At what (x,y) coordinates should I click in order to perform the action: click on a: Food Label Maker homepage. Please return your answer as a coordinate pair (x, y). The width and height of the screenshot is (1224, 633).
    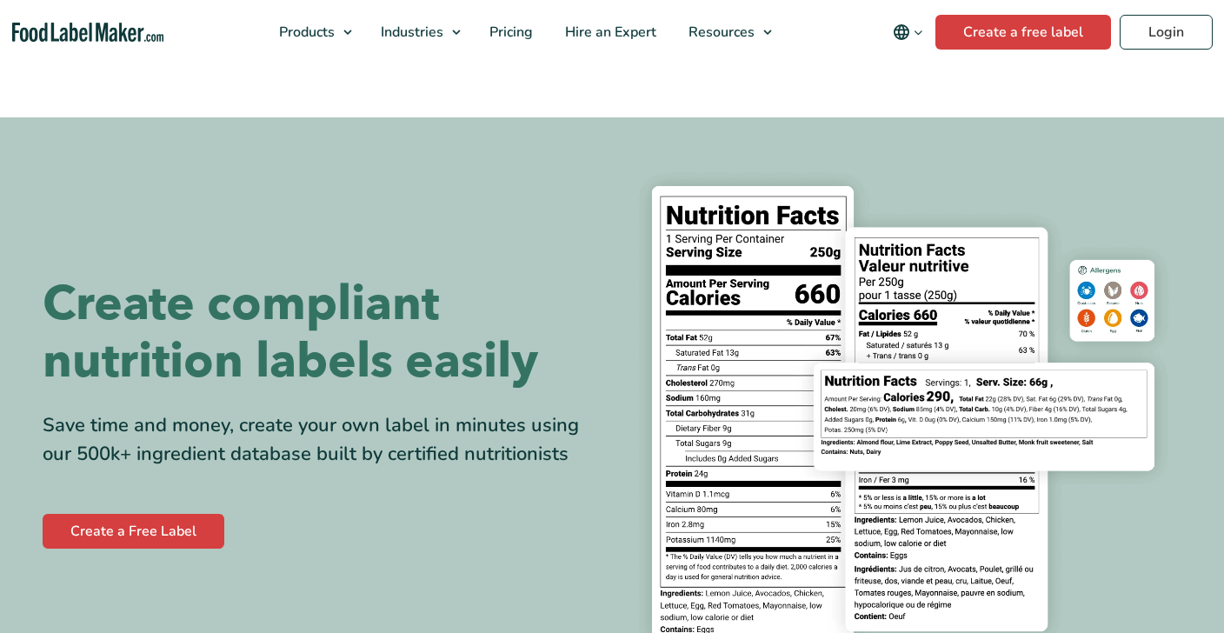
    Looking at the image, I should click on (88, 32).